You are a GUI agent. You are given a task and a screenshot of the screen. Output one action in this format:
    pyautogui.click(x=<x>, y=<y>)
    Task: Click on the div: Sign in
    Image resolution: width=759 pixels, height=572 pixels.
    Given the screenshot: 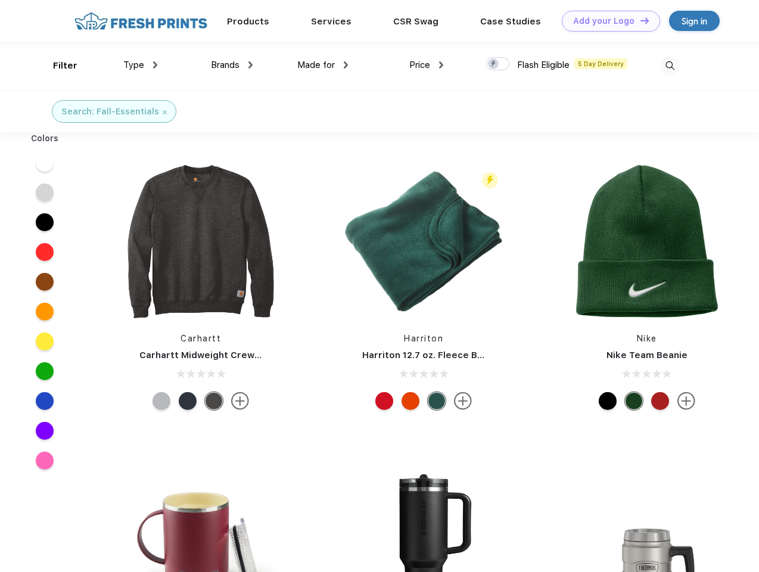 What is the action you would take?
    pyautogui.click(x=694, y=21)
    